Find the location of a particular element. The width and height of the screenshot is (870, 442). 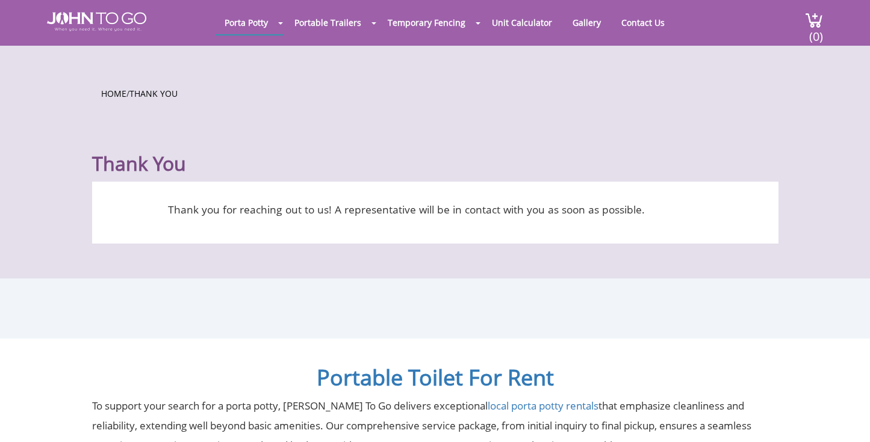

a: local porta potty rentals is located at coordinates (543, 406).